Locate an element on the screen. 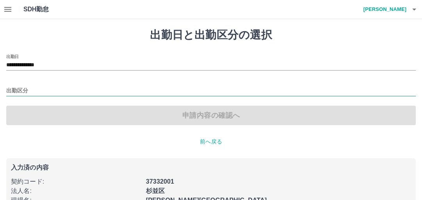 The width and height of the screenshot is (422, 200). p: 入力済の内容 is located at coordinates (211, 168).